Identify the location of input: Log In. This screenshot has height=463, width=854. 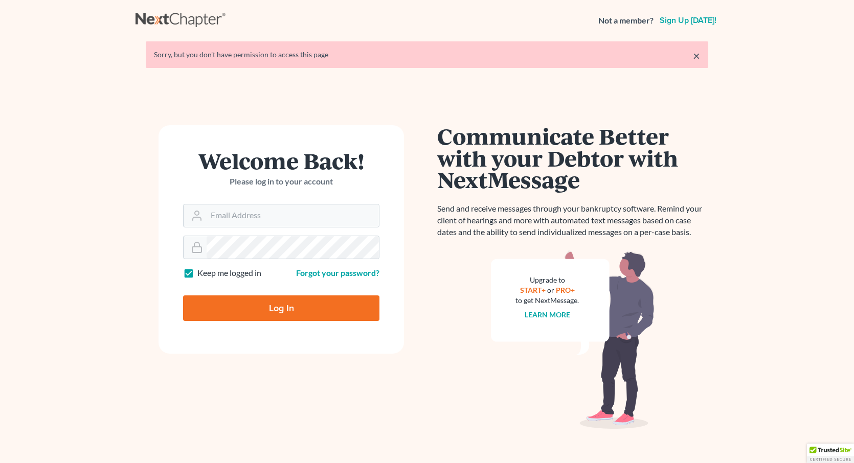
(281, 308).